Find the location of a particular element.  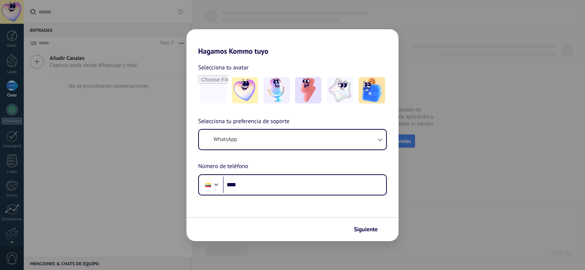

h2: Hagamos Kommo tuyo is located at coordinates (292, 42).